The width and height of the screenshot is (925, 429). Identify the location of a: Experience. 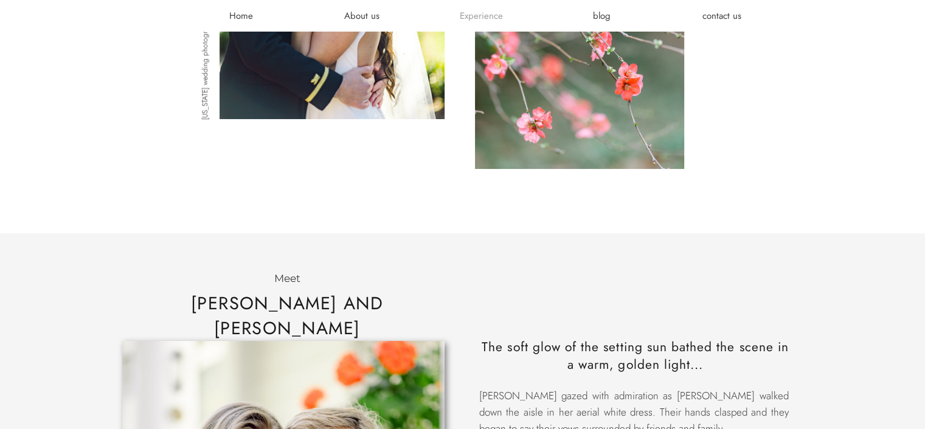
(482, 16).